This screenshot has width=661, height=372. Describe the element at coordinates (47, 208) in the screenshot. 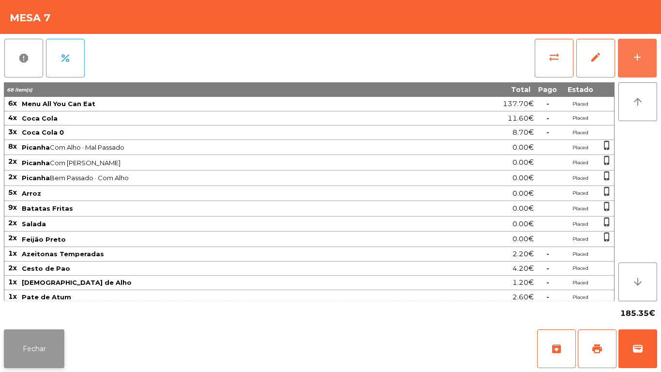

I see `span: Batatas Fritas` at that location.